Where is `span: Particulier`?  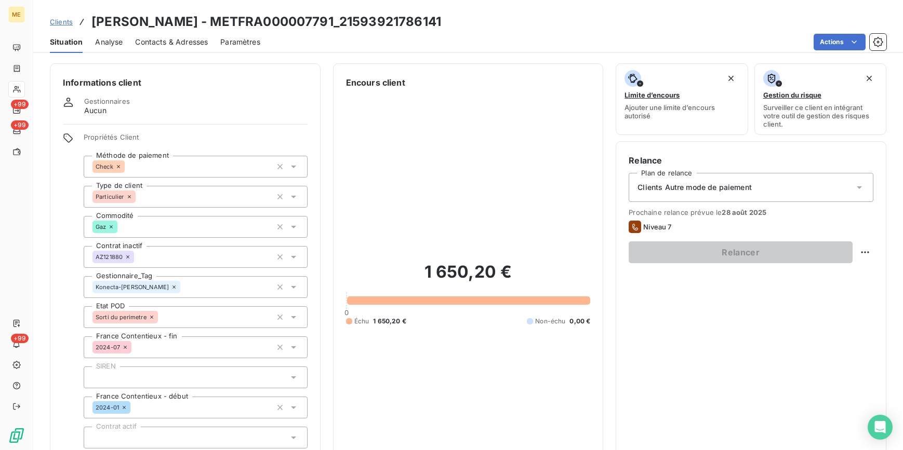 span: Particulier is located at coordinates (110, 197).